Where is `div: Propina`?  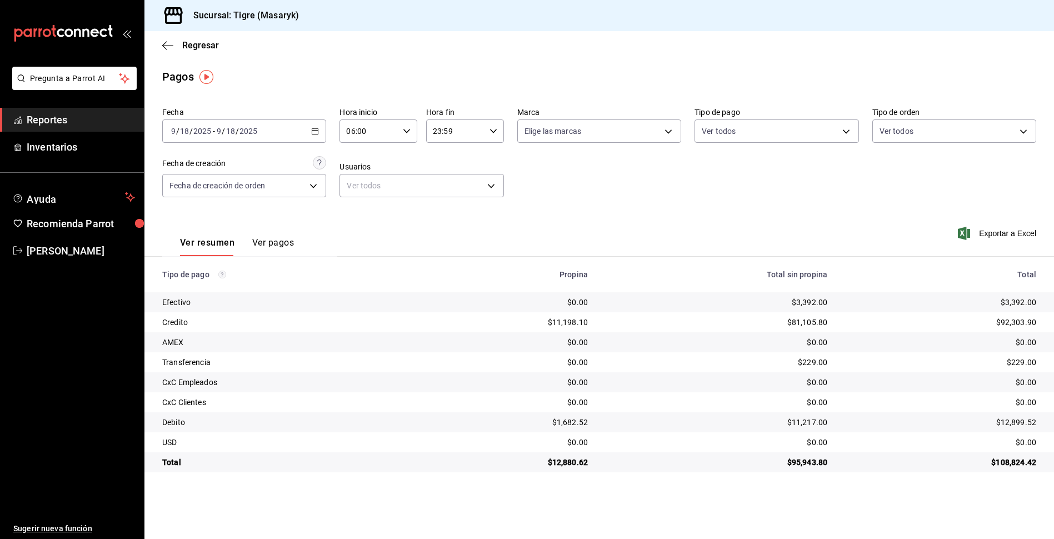
div: Propina is located at coordinates (509, 275).